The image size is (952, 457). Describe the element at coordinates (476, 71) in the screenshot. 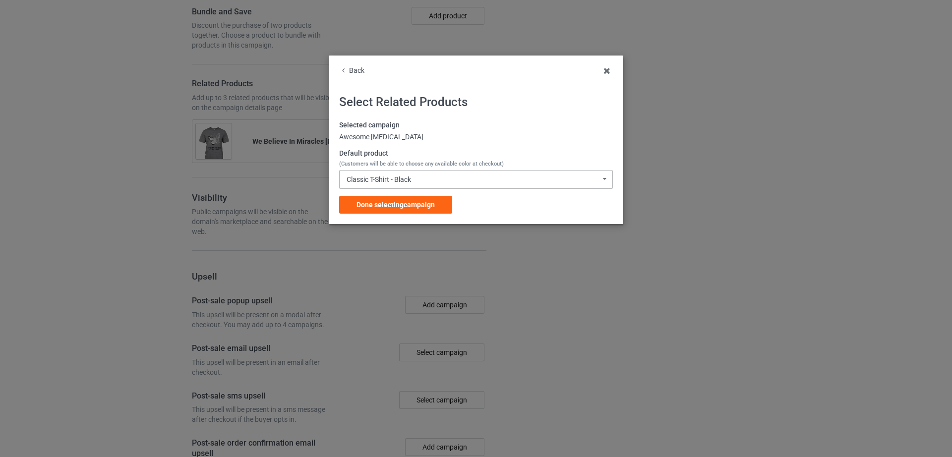

I see `div: Back` at that location.